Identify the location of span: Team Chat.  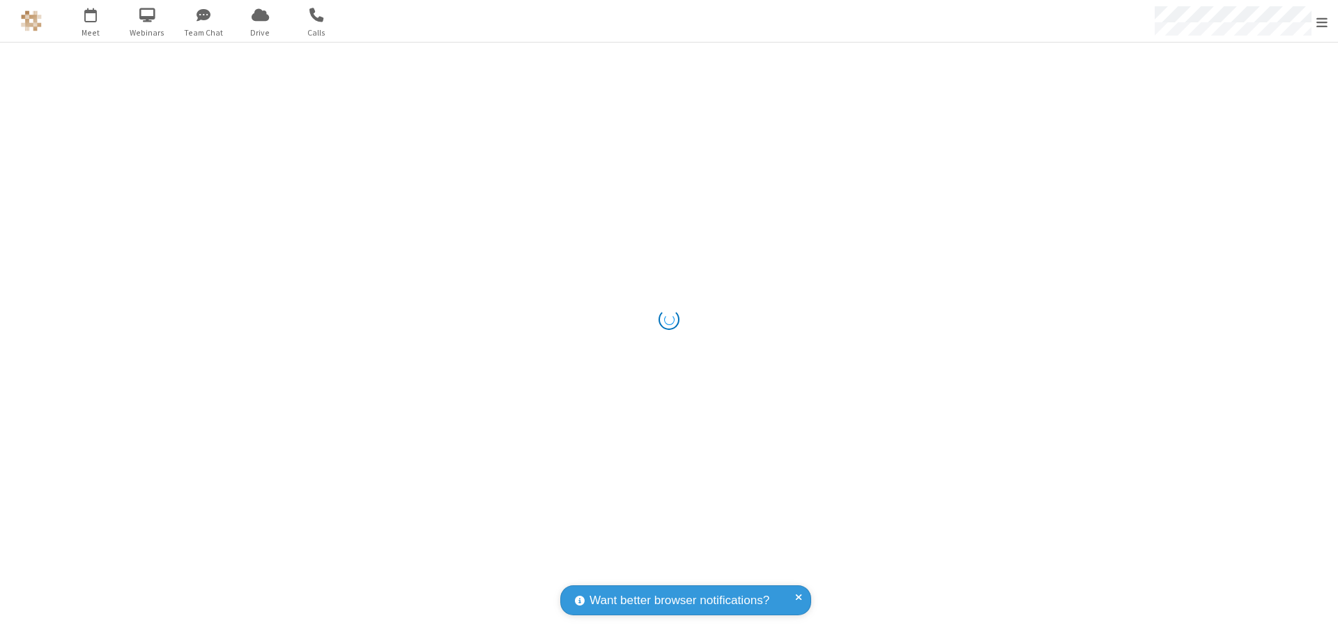
(204, 33).